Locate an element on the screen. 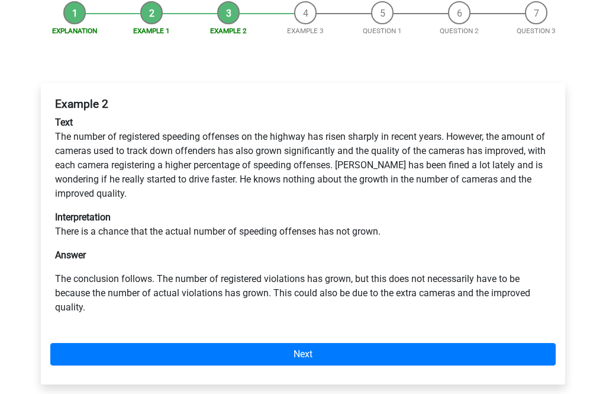  a: Example 2 is located at coordinates (228, 31).